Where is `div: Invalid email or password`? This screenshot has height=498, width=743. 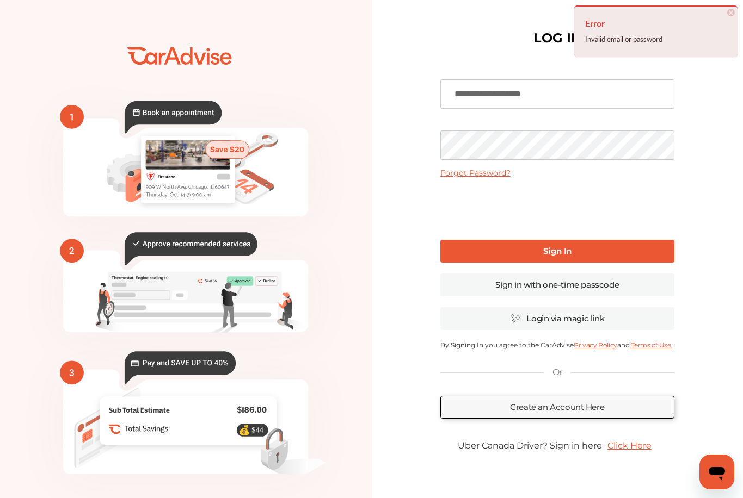
div: Invalid email or password is located at coordinates (656, 39).